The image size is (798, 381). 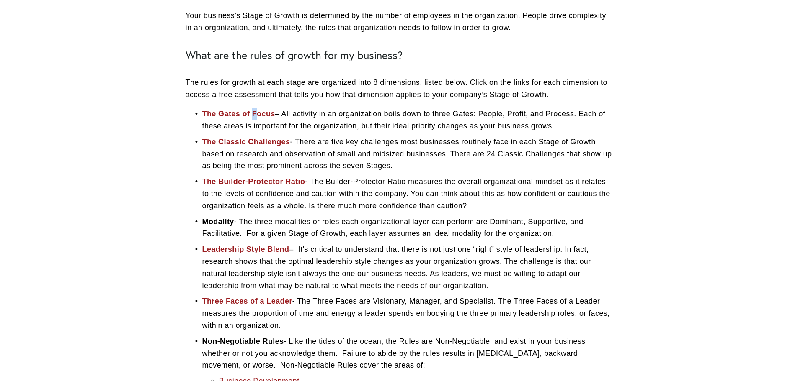 I want to click on p: - There are five key challenges most businesses routinely face in each Stage of Growth based on r..., so click(x=407, y=154).